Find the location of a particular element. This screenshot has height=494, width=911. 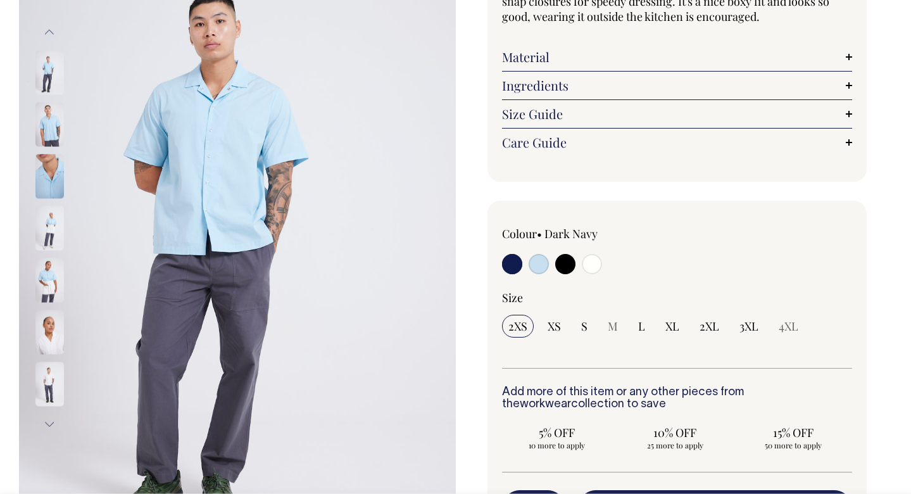

span: XS is located at coordinates (554, 326).